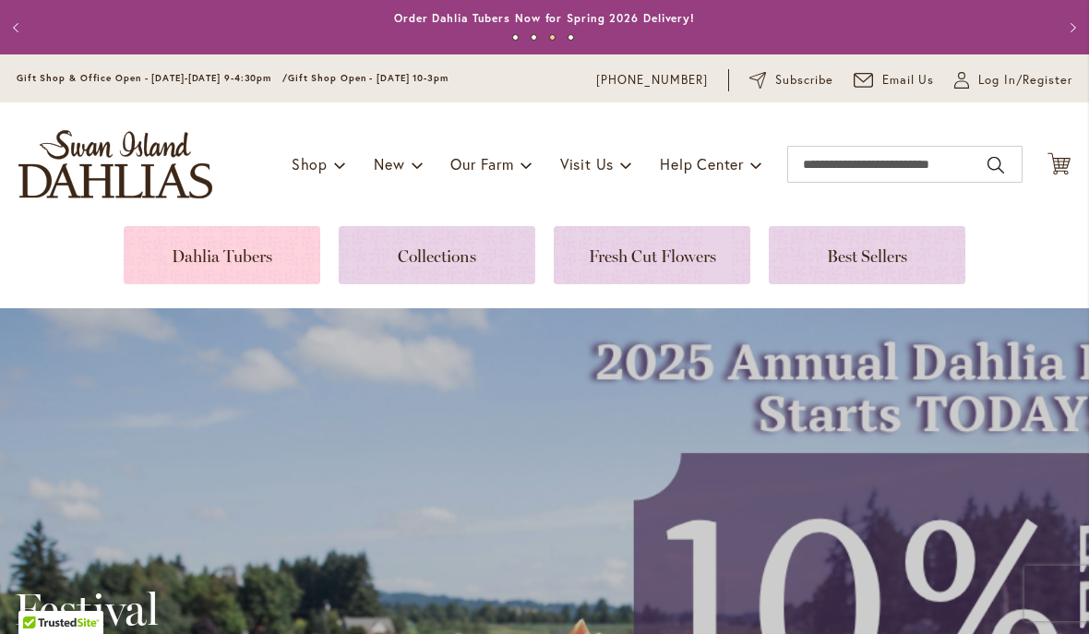 The height and width of the screenshot is (634, 1089). I want to click on span: New, so click(389, 163).